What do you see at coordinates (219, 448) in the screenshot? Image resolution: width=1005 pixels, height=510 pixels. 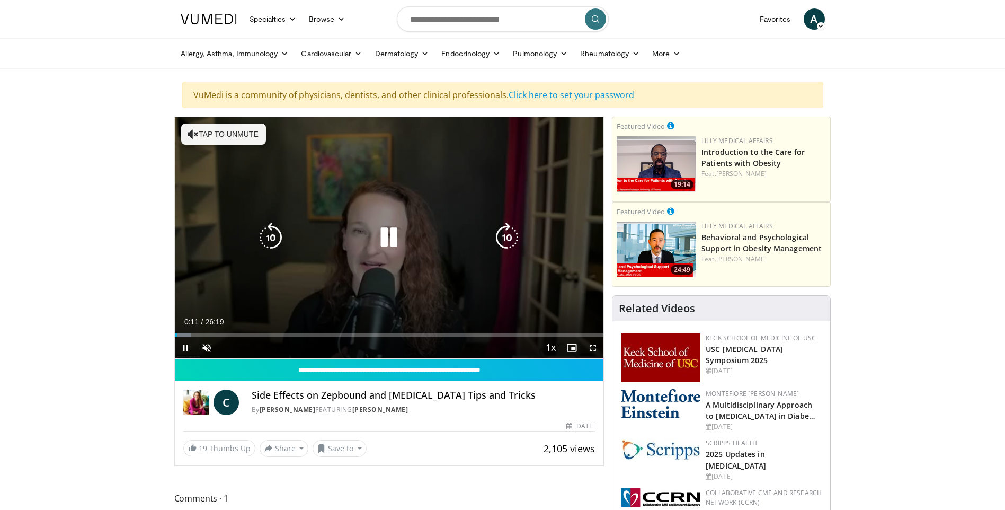 I see `a: 19 Thumbs Up` at bounding box center [219, 448].